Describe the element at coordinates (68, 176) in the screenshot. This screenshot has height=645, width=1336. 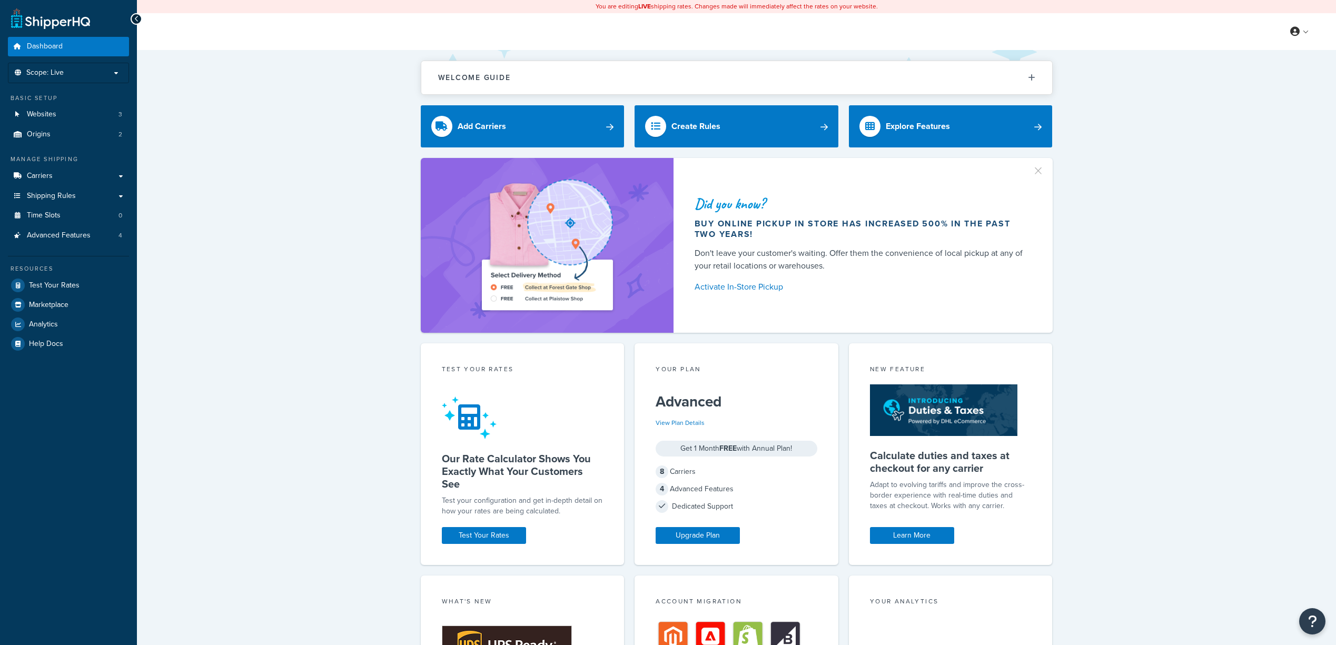
I see `a: Carriers` at that location.